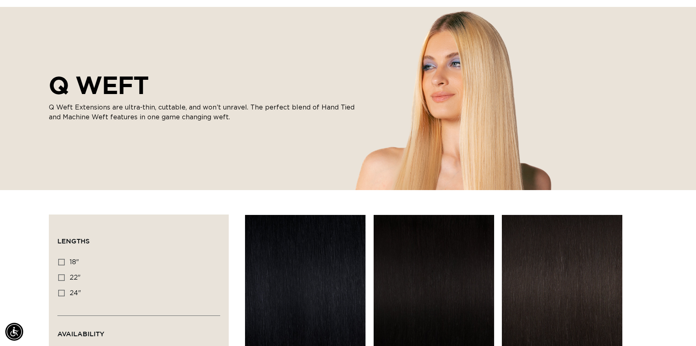 The width and height of the screenshot is (696, 346). I want to click on summary: Lengths (0 selected), so click(139, 238).